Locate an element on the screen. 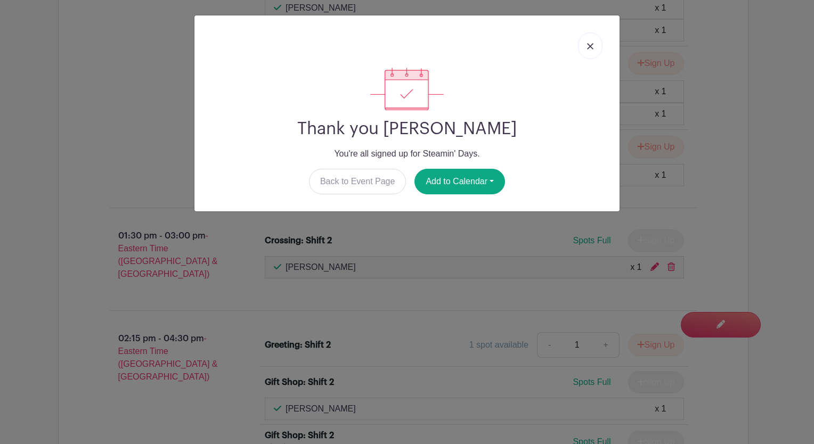  p: You're all signed up for Steamin' Days. is located at coordinates (407, 154).